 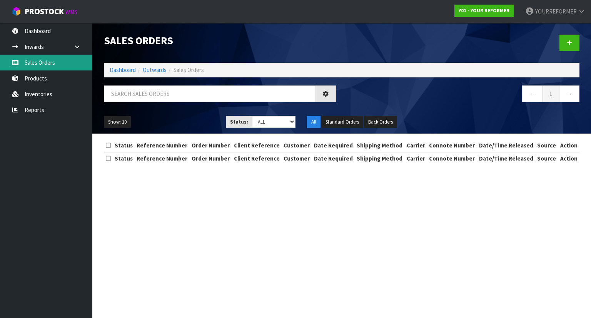 What do you see at coordinates (551, 94) in the screenshot?
I see `a: 1` at bounding box center [551, 94].